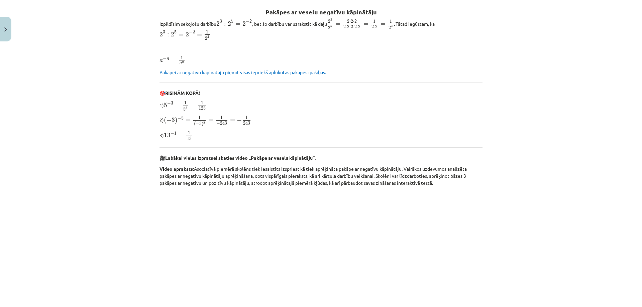 This screenshot has height=307, width=642. Describe the element at coordinates (177, 169) in the screenshot. I see `b: Video apraksts:` at that location.